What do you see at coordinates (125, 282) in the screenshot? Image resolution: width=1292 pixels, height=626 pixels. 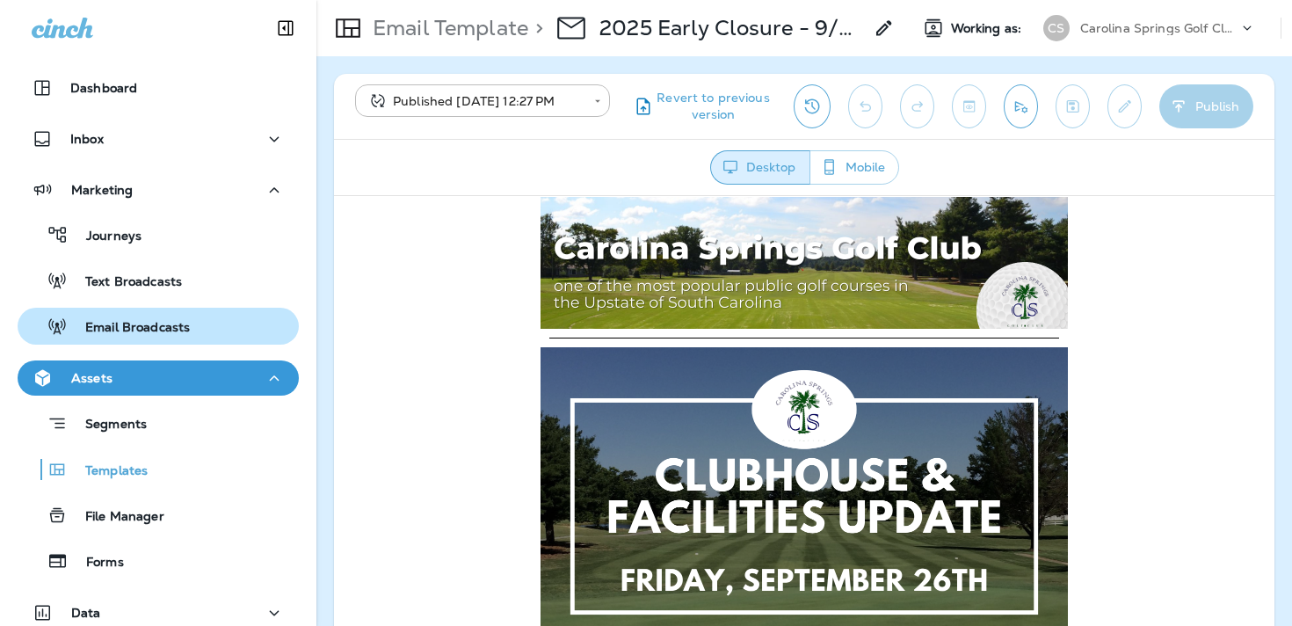 I see `p: Text Broadcasts` at bounding box center [125, 282].